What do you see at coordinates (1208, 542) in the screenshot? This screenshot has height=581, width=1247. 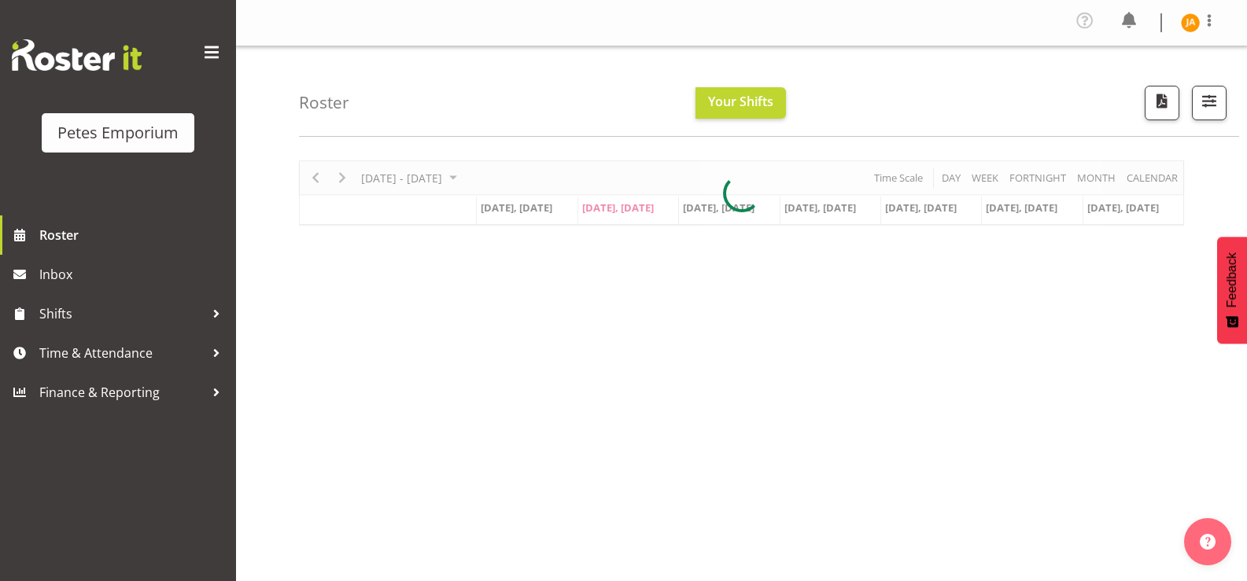 I see `img: help-xxl-2.png` at bounding box center [1208, 542].